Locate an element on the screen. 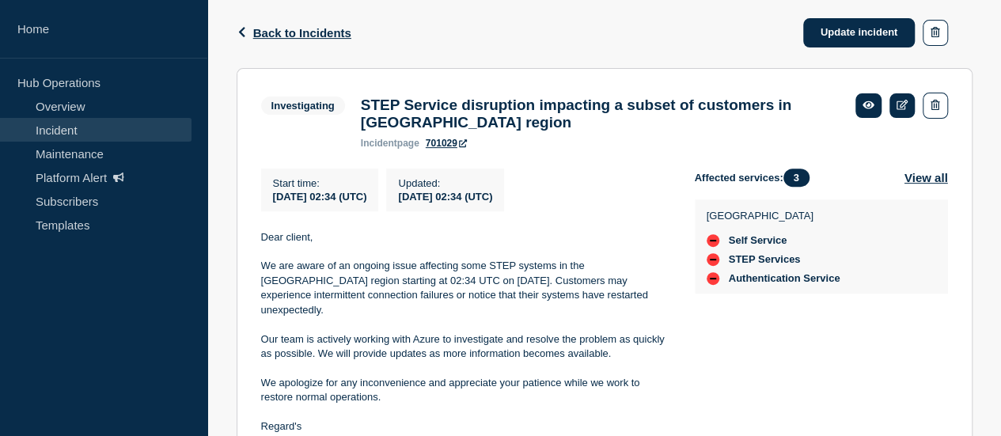  a: 701029 is located at coordinates (447, 143).